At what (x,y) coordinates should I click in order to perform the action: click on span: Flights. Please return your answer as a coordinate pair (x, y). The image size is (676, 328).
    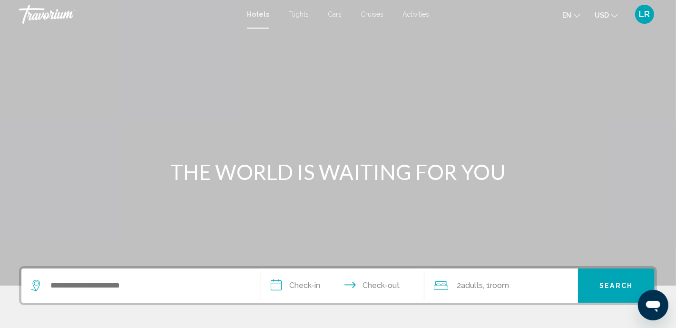
    Looking at the image, I should click on (298, 14).